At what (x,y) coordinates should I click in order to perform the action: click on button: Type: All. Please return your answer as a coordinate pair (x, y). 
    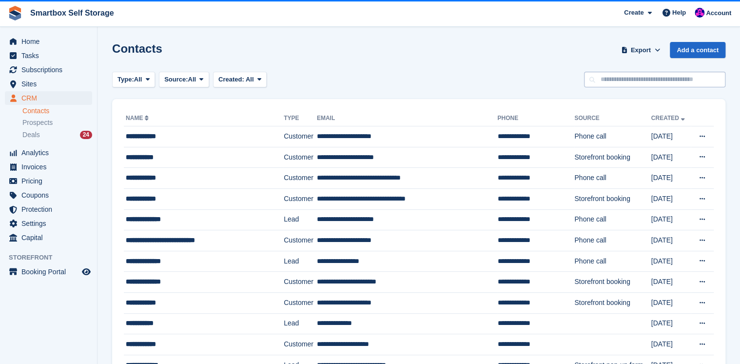
    Looking at the image, I should click on (134, 79).